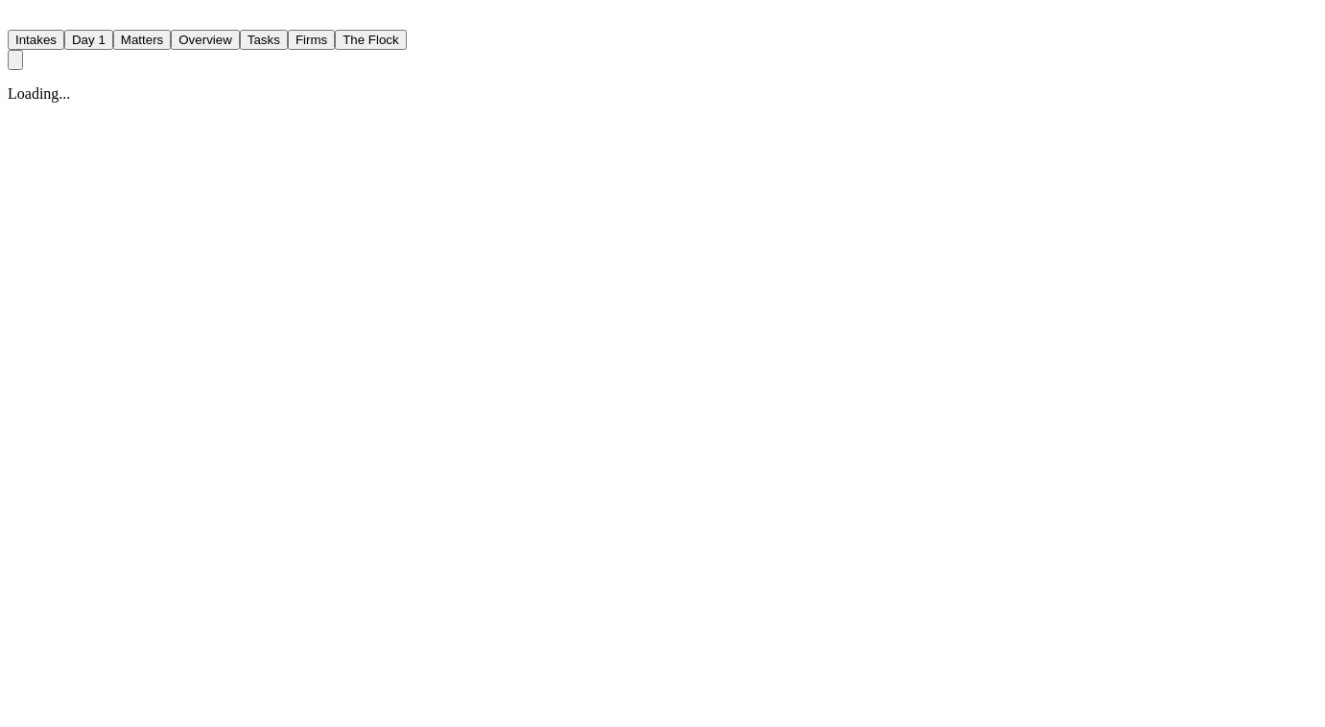  I want to click on a: Firms, so click(311, 38).